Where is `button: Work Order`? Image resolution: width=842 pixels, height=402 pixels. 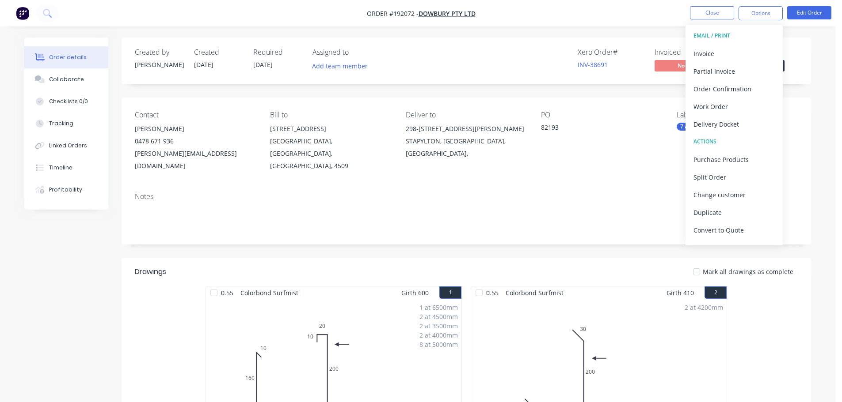
button: Work Order is located at coordinates (734, 106).